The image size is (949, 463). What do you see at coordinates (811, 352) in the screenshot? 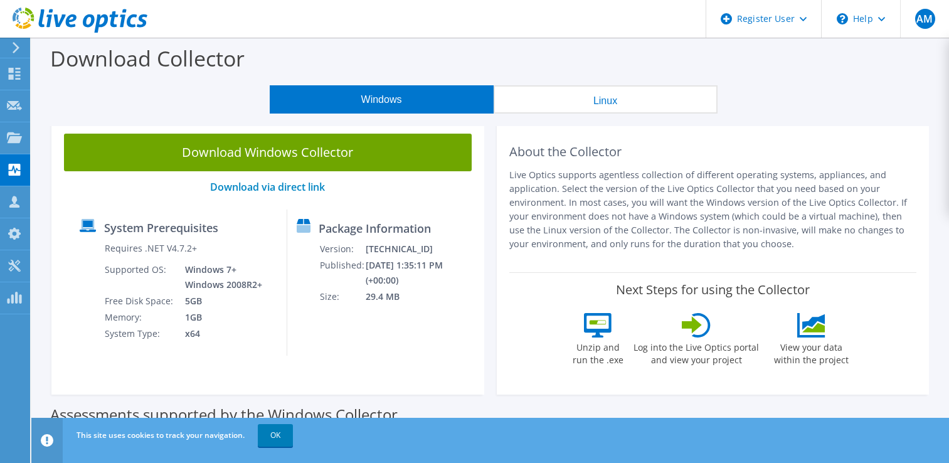
I see `label: View your data within the project` at bounding box center [811, 352].